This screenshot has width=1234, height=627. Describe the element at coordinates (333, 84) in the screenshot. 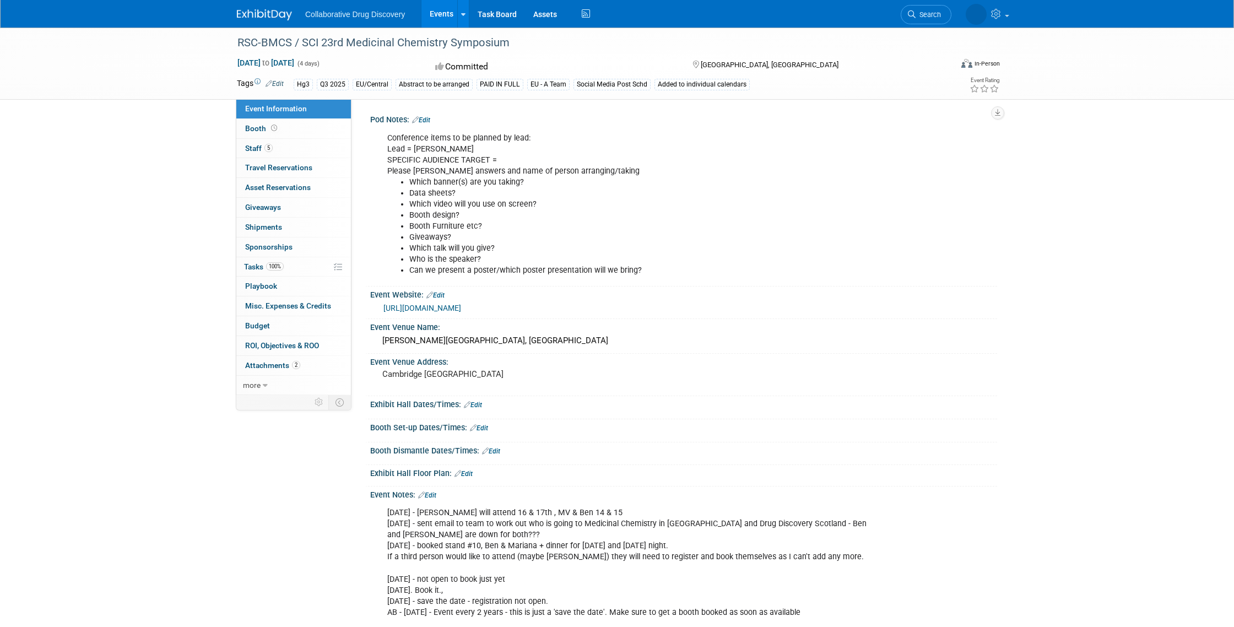

I see `div: Q3 2025` at that location.